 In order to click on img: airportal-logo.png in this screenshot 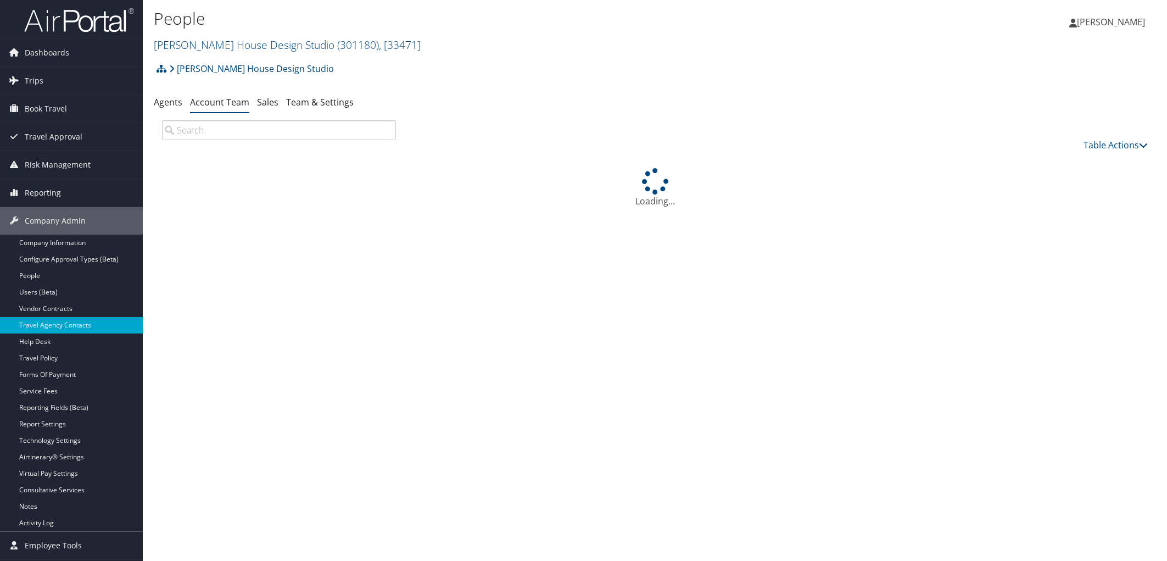, I will do `click(79, 20)`.